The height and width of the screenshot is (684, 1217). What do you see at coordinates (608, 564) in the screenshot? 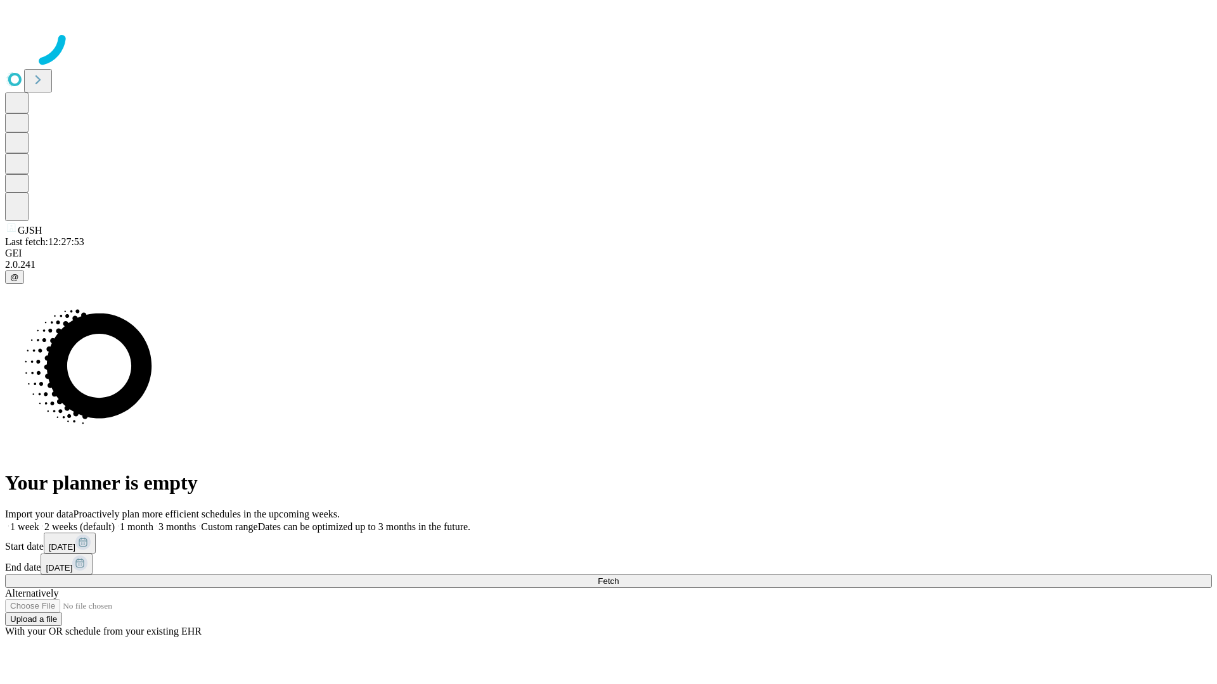
I see `div: End date` at bounding box center [608, 564].